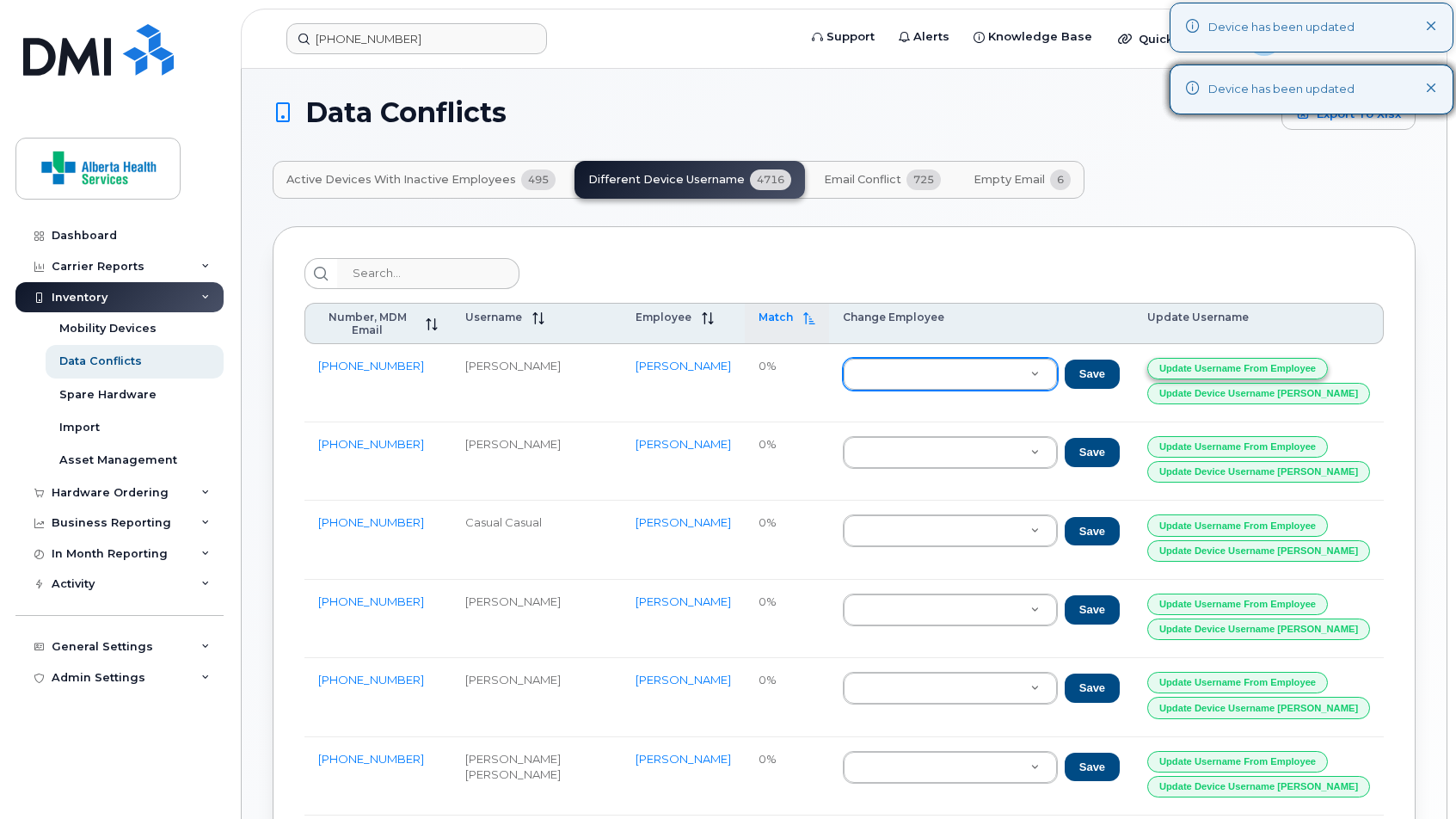 This screenshot has height=819, width=1456. Describe the element at coordinates (1009, 179) in the screenshot. I see `span: Empty Email` at that location.